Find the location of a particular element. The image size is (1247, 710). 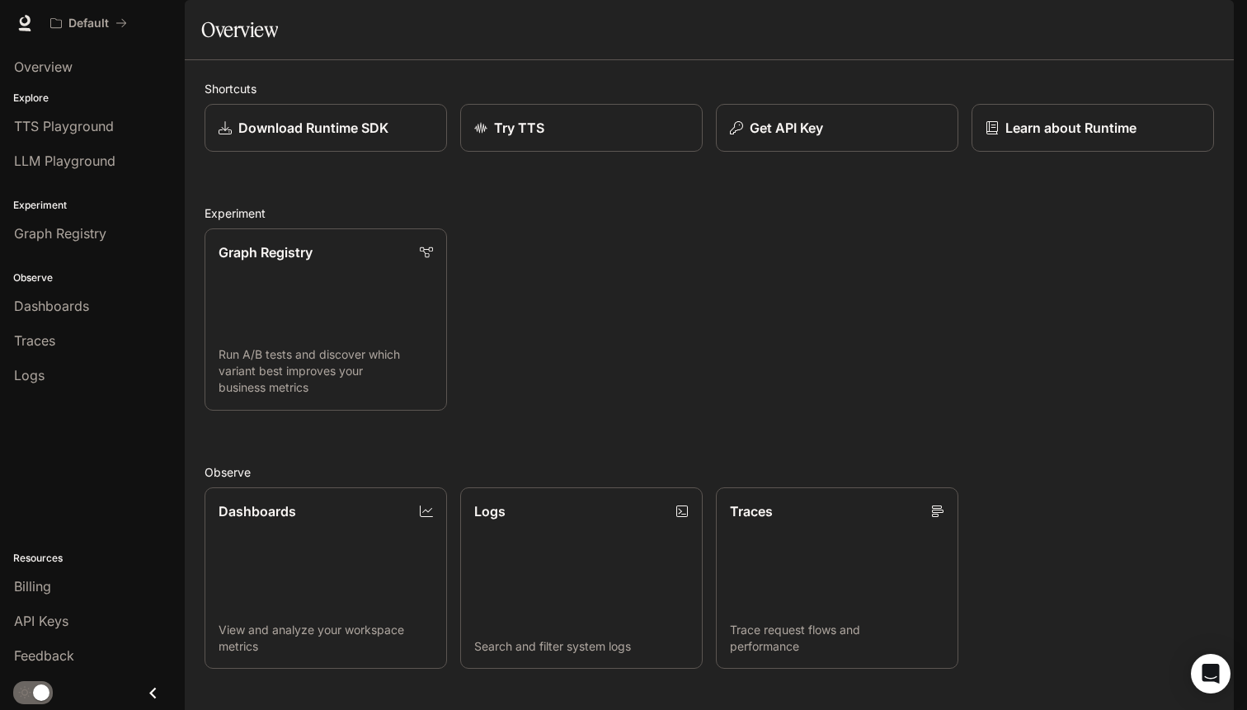

h2: Experiment is located at coordinates (709, 213).